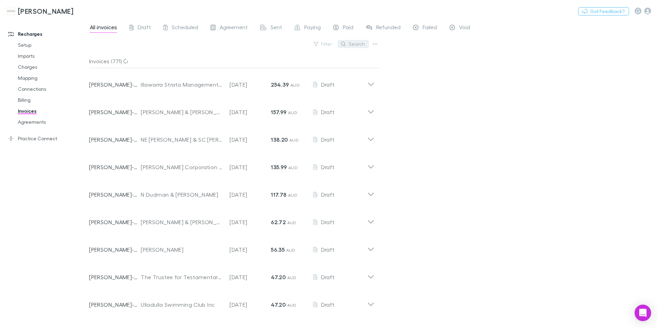  What do you see at coordinates (234, 28) in the screenshot?
I see `span: Agreement` at bounding box center [234, 28].